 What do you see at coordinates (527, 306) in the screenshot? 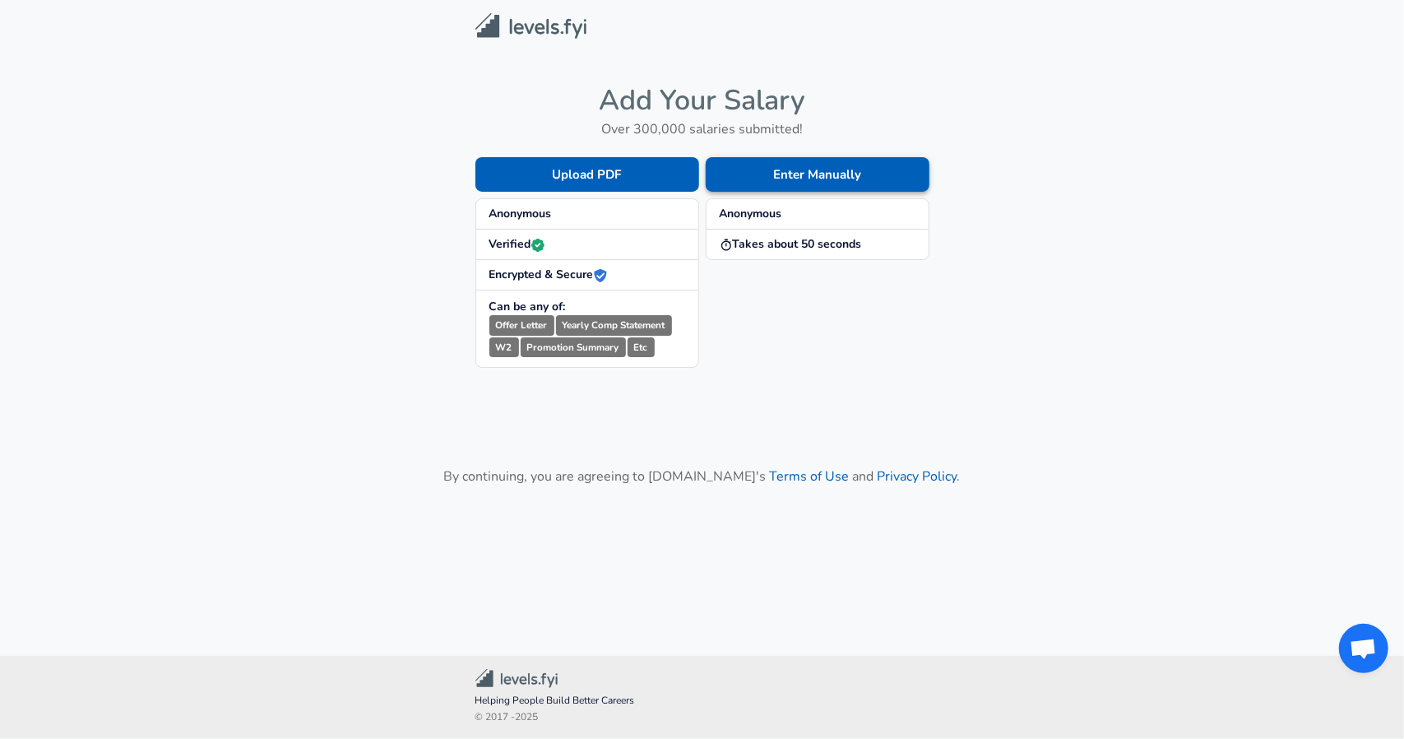
I see `strong: Can be any of:` at bounding box center [527, 306].